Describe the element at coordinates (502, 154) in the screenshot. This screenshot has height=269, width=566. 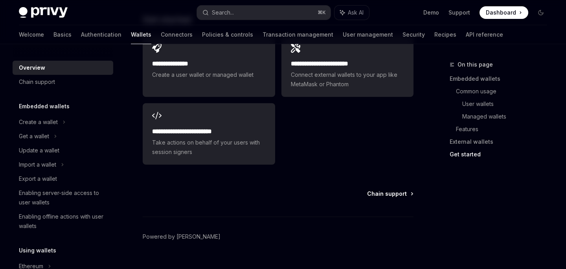
I see `a: Get started` at that location.